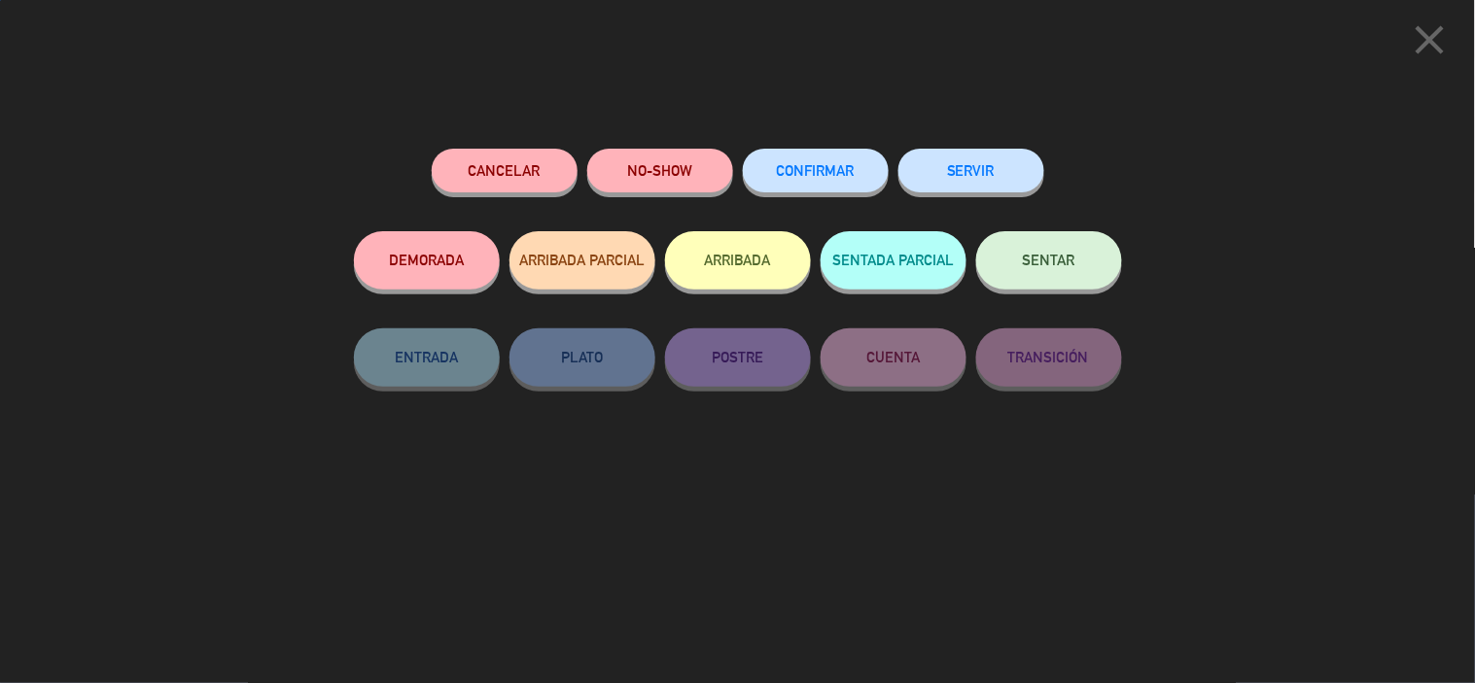 The image size is (1475, 683). What do you see at coordinates (971, 170) in the screenshot?
I see `button: SERVIR` at bounding box center [971, 170].